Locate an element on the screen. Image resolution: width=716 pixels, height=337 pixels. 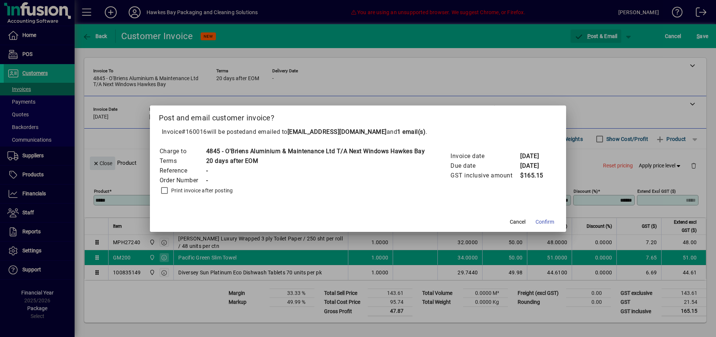
span: #160016 is located at coordinates (194, 132).